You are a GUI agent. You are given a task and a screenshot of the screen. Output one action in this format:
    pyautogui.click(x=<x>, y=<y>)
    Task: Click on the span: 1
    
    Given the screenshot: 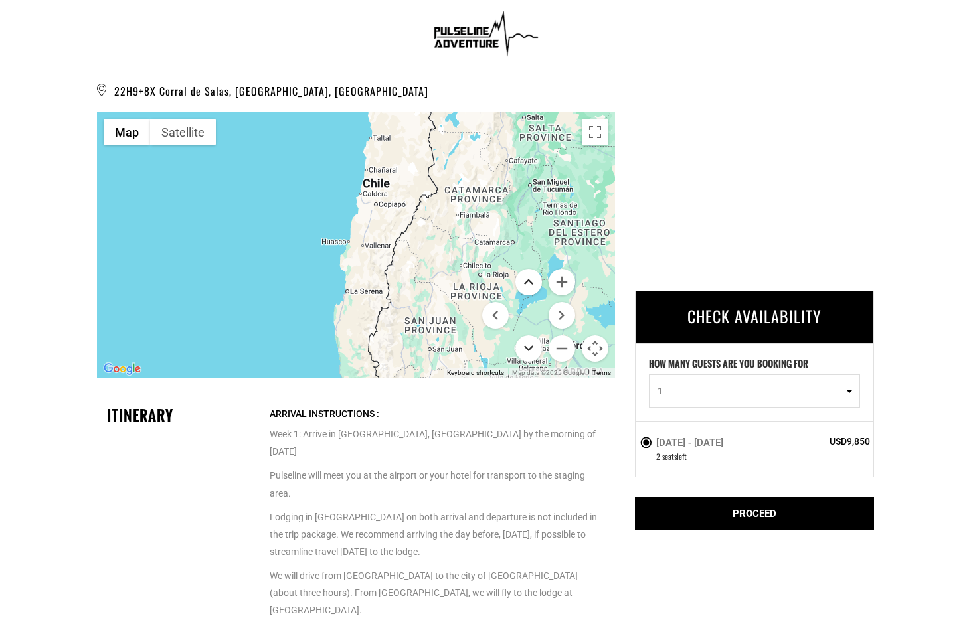 What is the action you would take?
    pyautogui.click(x=750, y=391)
    